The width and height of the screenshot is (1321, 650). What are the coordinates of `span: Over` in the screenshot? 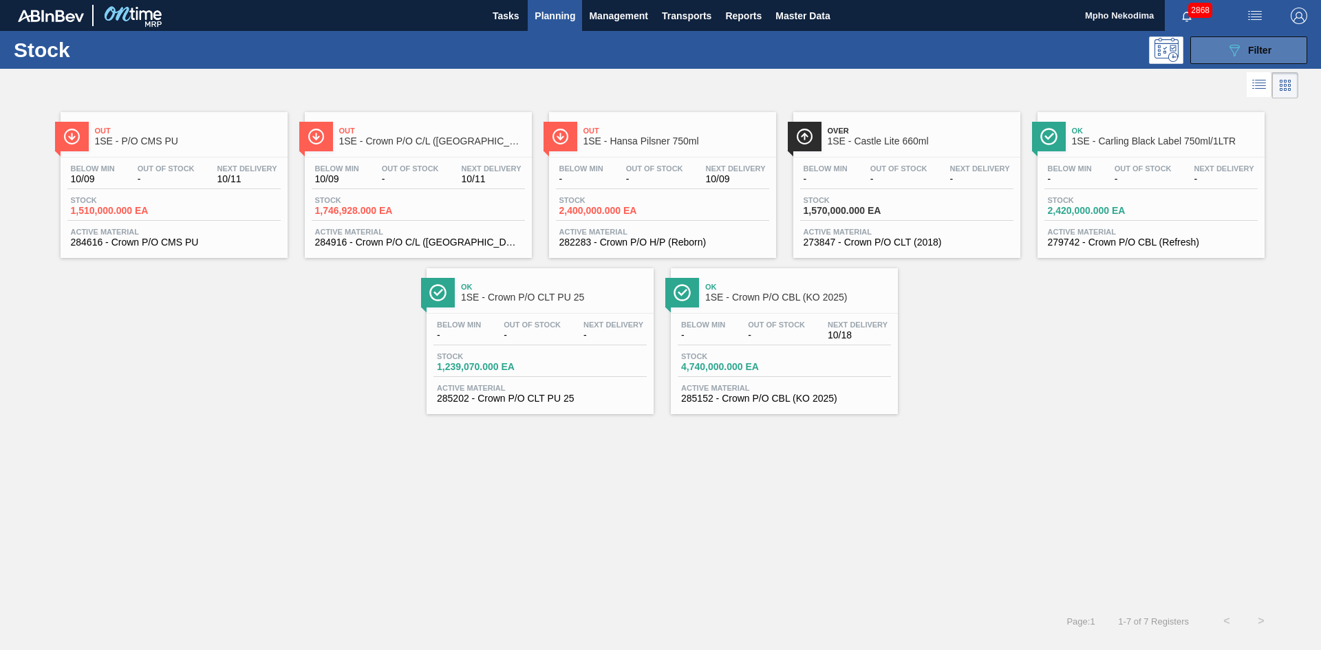 It's located at (920, 131).